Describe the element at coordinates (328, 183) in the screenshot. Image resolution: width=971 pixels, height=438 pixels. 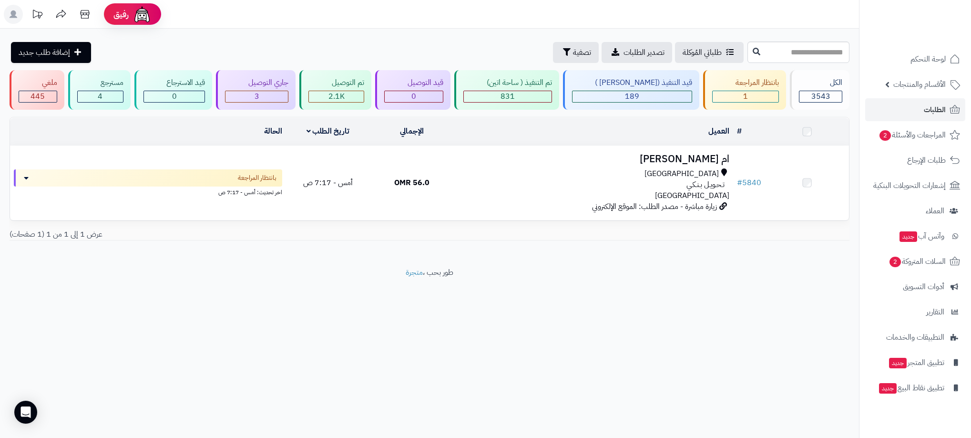
I see `span: أمس - 7:17 ص` at that location.